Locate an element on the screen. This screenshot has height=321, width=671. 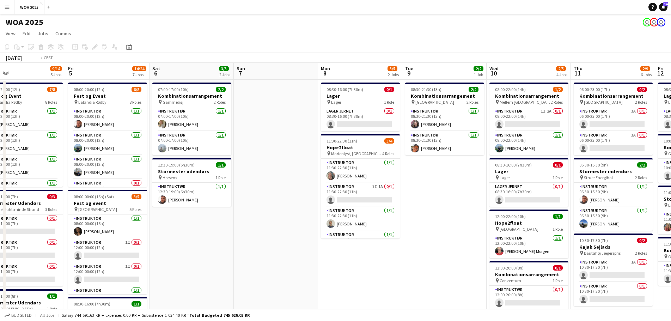
a: Comms is located at coordinates (63, 34).